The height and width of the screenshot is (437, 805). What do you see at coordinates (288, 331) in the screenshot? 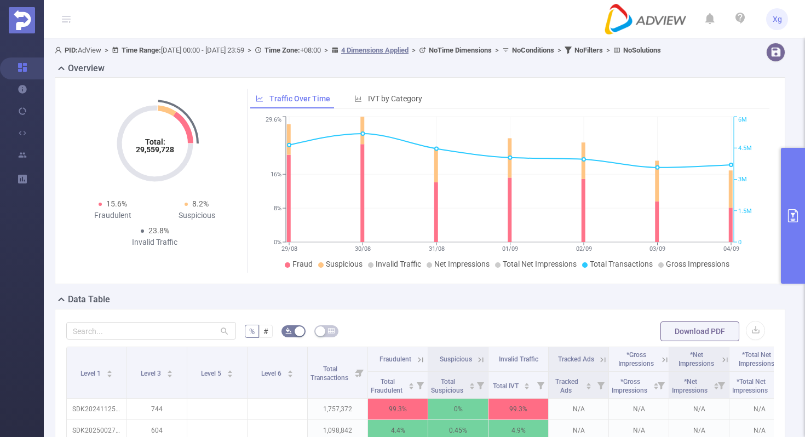
I see `i: icon: bg-colors` at bounding box center [288, 331].